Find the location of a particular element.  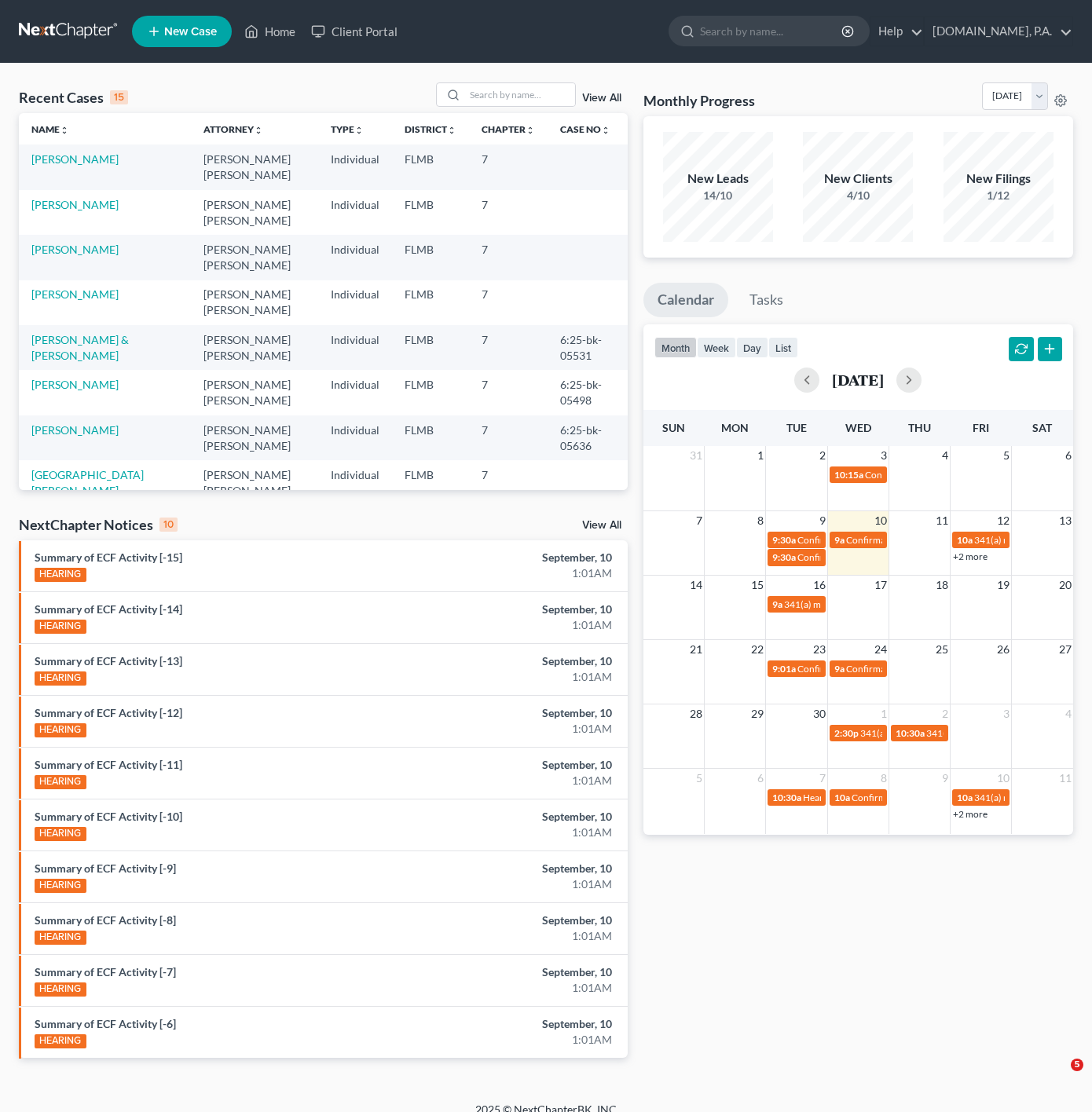

span: 29 is located at coordinates (757, 714).